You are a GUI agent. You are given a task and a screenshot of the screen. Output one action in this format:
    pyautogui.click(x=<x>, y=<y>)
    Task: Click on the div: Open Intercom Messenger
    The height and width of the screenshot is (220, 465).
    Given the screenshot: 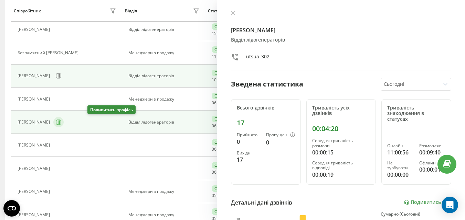 What is the action you would take?
    pyautogui.click(x=449, y=205)
    